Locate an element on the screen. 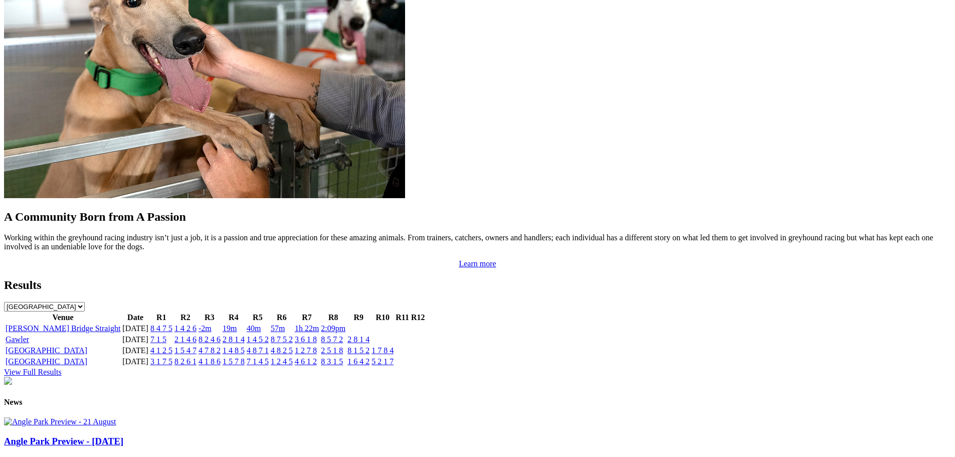  a: 2 5 1 8 is located at coordinates (332, 350).